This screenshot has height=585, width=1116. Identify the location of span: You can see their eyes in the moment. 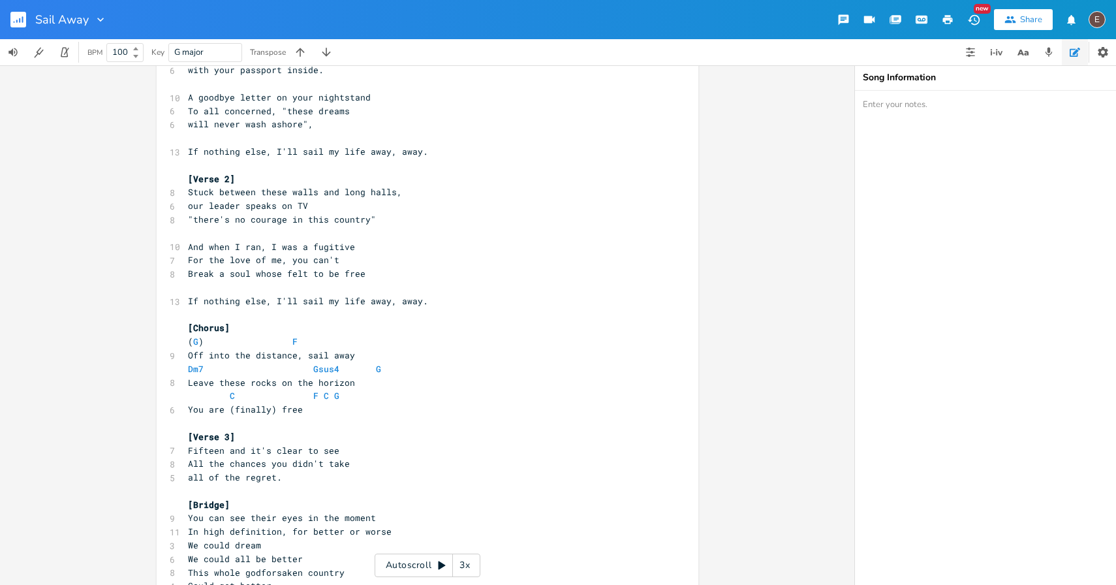
(282, 518).